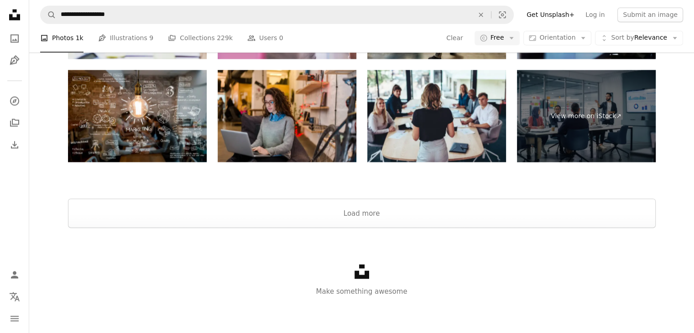  What do you see at coordinates (557, 38) in the screenshot?
I see `button: Orientation` at bounding box center [557, 38].